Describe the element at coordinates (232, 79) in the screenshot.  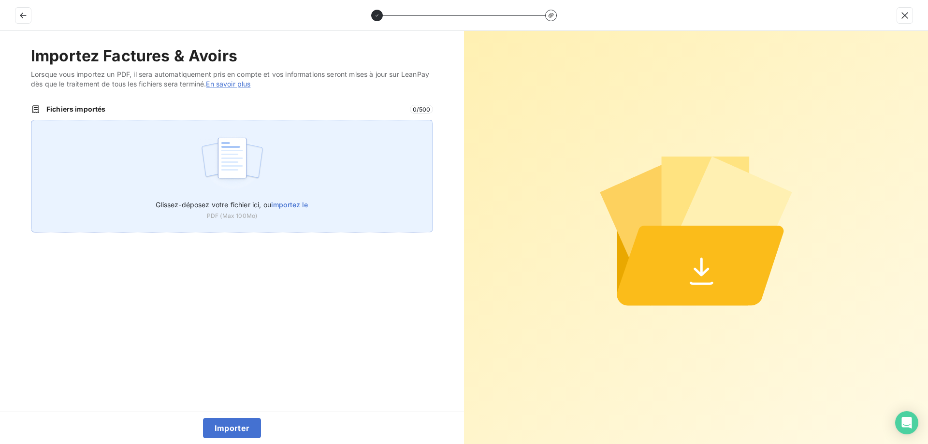
I see `span: Lorsque vous importez un PDF, il sera automatiquement pris en compte et vos informations seront m...` at that location.